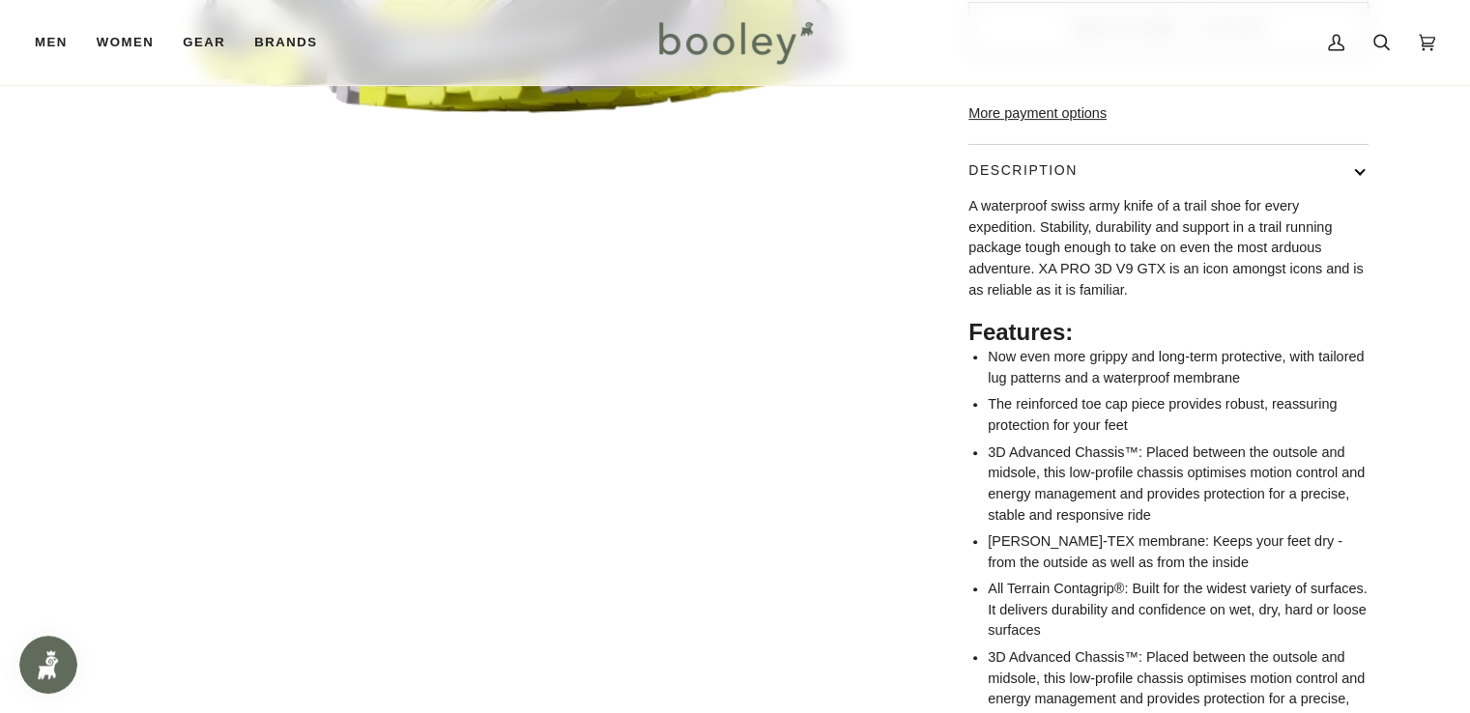 The width and height of the screenshot is (1470, 713). What do you see at coordinates (1162, 415) in the screenshot?
I see `span: The reinforced toe cap piece provides robust, reassuring protection for your feet` at bounding box center [1162, 415].